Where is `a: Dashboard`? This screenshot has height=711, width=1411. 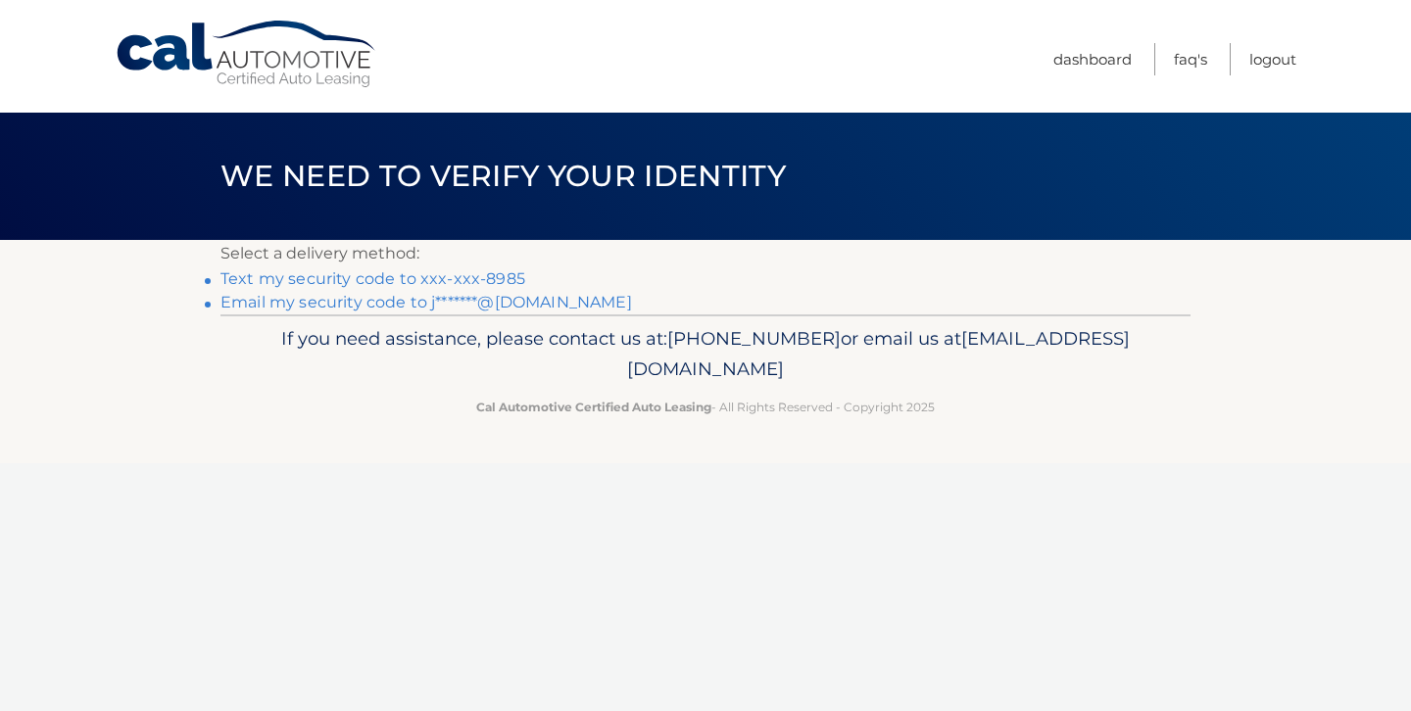 a: Dashboard is located at coordinates (1092, 59).